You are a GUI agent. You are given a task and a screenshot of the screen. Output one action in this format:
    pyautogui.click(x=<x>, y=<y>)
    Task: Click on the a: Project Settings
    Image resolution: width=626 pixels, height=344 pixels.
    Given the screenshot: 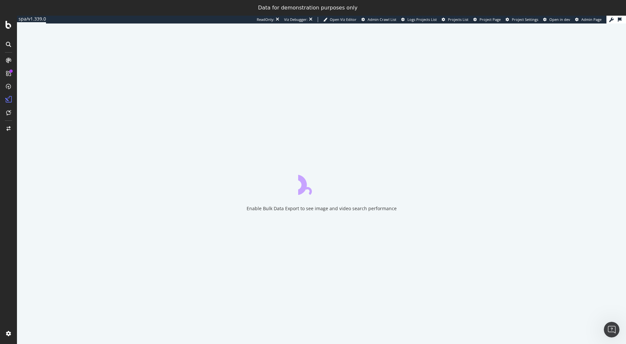 What is the action you would take?
    pyautogui.click(x=522, y=20)
    